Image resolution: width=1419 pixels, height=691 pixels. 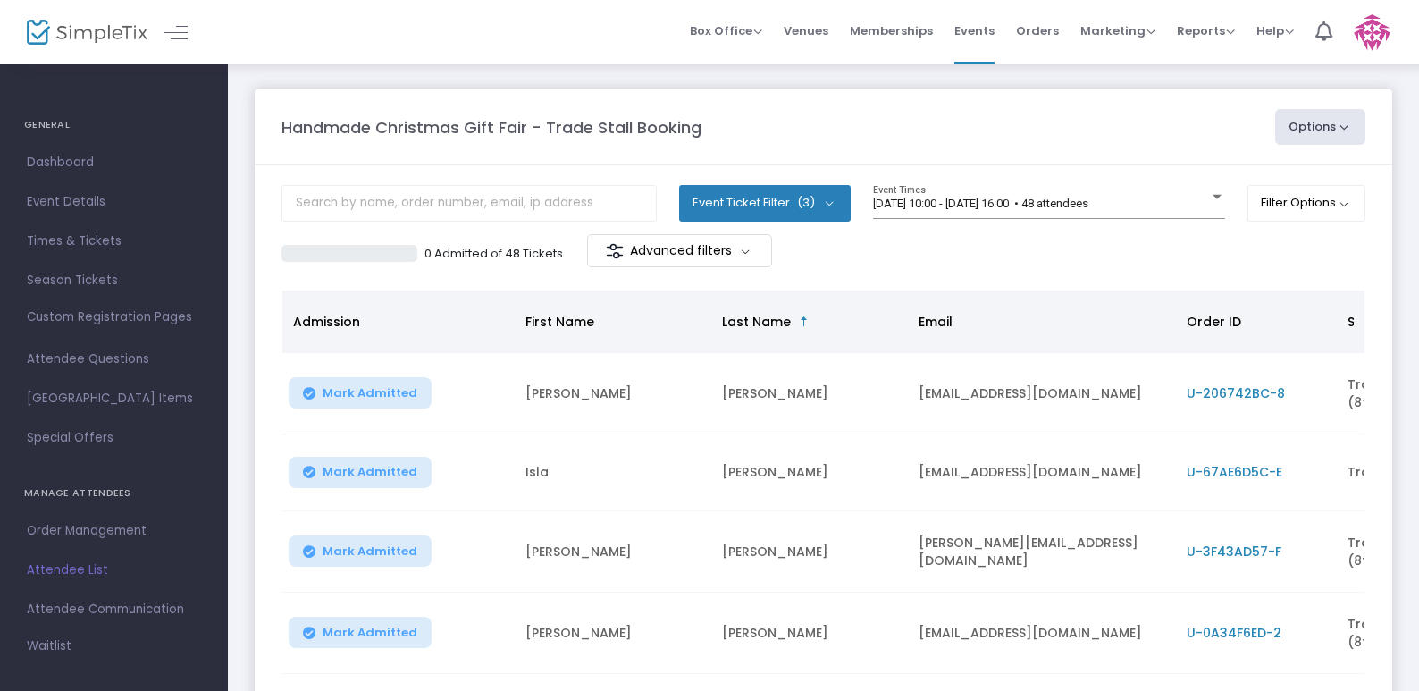 I want to click on span: U-3F43AD57-F, so click(x=1234, y=551).